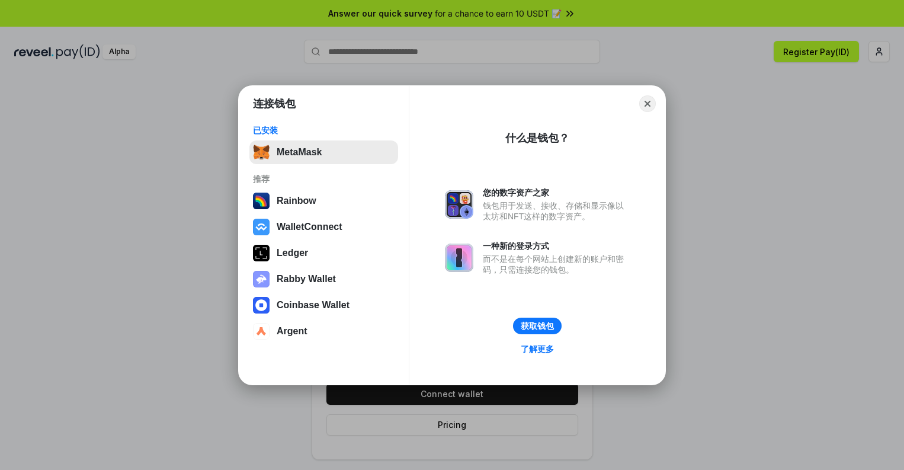  I want to click on div: Coinbase Wallet, so click(313, 305).